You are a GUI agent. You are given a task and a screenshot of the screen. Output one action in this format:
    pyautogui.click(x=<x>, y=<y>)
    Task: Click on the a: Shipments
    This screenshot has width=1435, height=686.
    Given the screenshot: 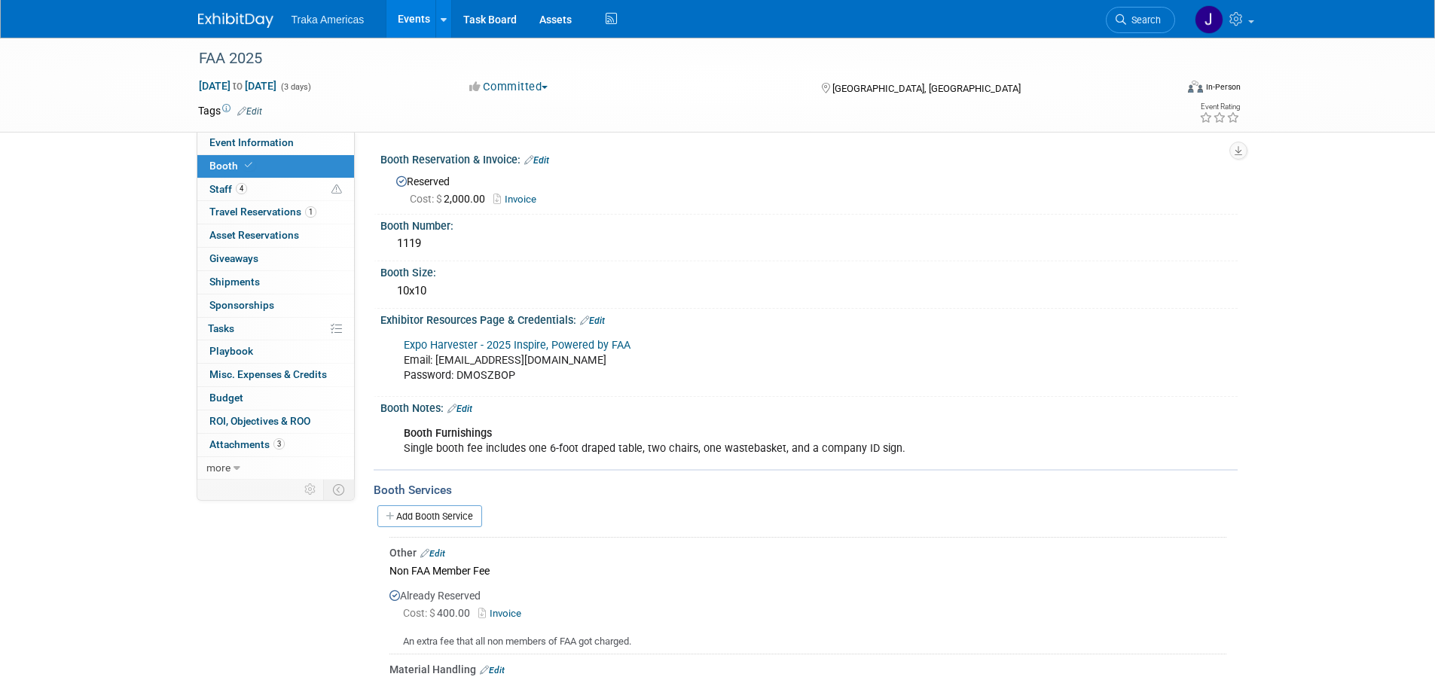 What is the action you would take?
    pyautogui.click(x=276, y=283)
    